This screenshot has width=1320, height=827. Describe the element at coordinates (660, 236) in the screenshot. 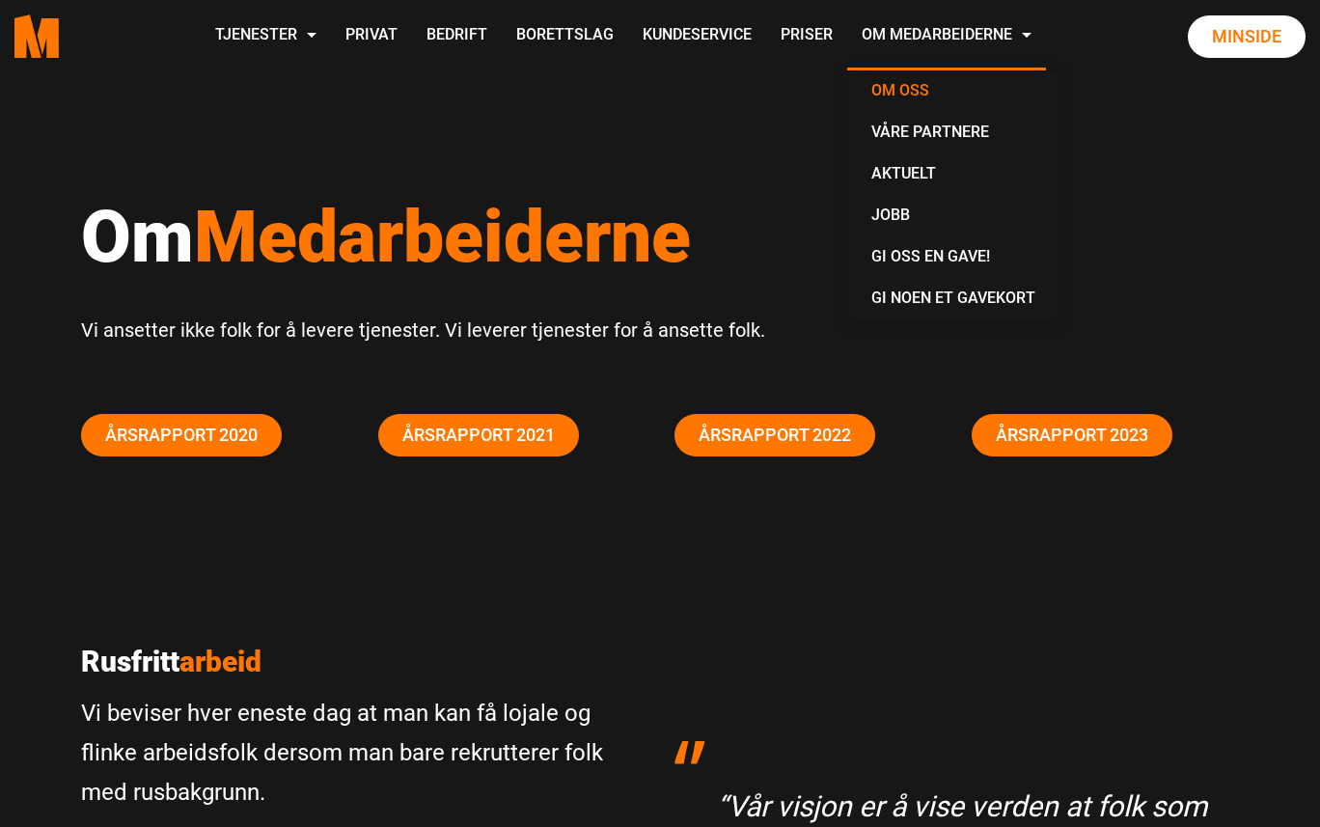

I see `h1: Om` at that location.